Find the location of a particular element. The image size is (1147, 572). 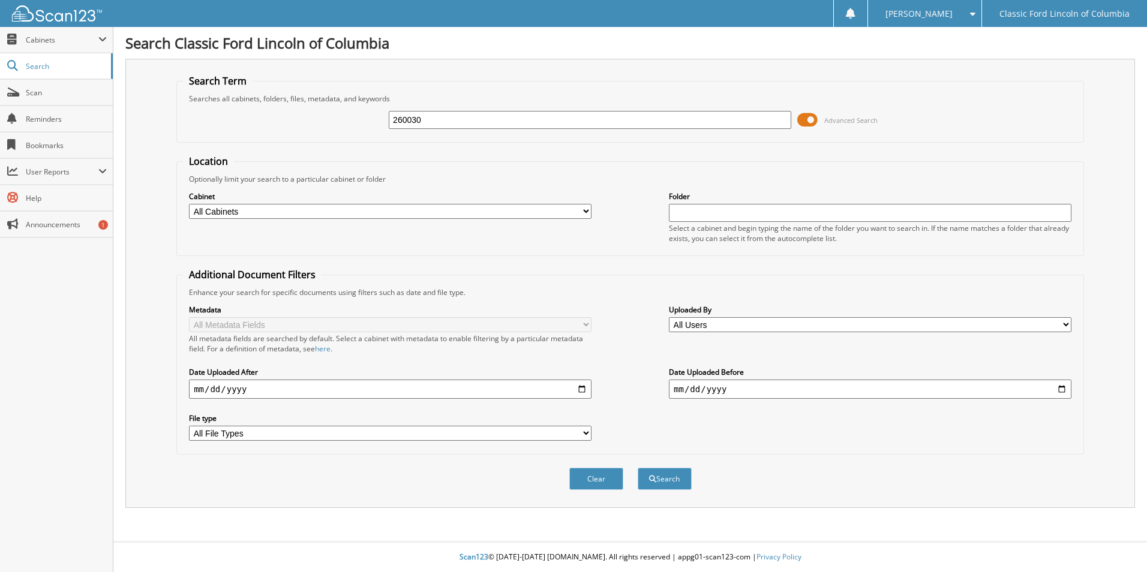

label: File type is located at coordinates (390, 418).